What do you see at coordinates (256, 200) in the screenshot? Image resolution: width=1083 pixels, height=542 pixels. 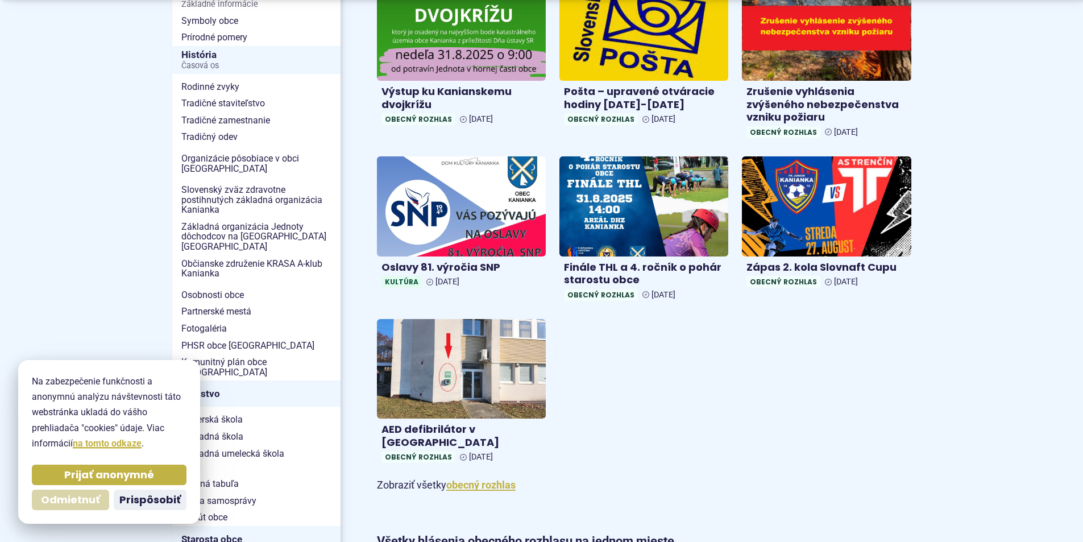 I see `a: Slovenský zväz zdravotne postihnutých základná organizácia Kanianka` at bounding box center [256, 200].